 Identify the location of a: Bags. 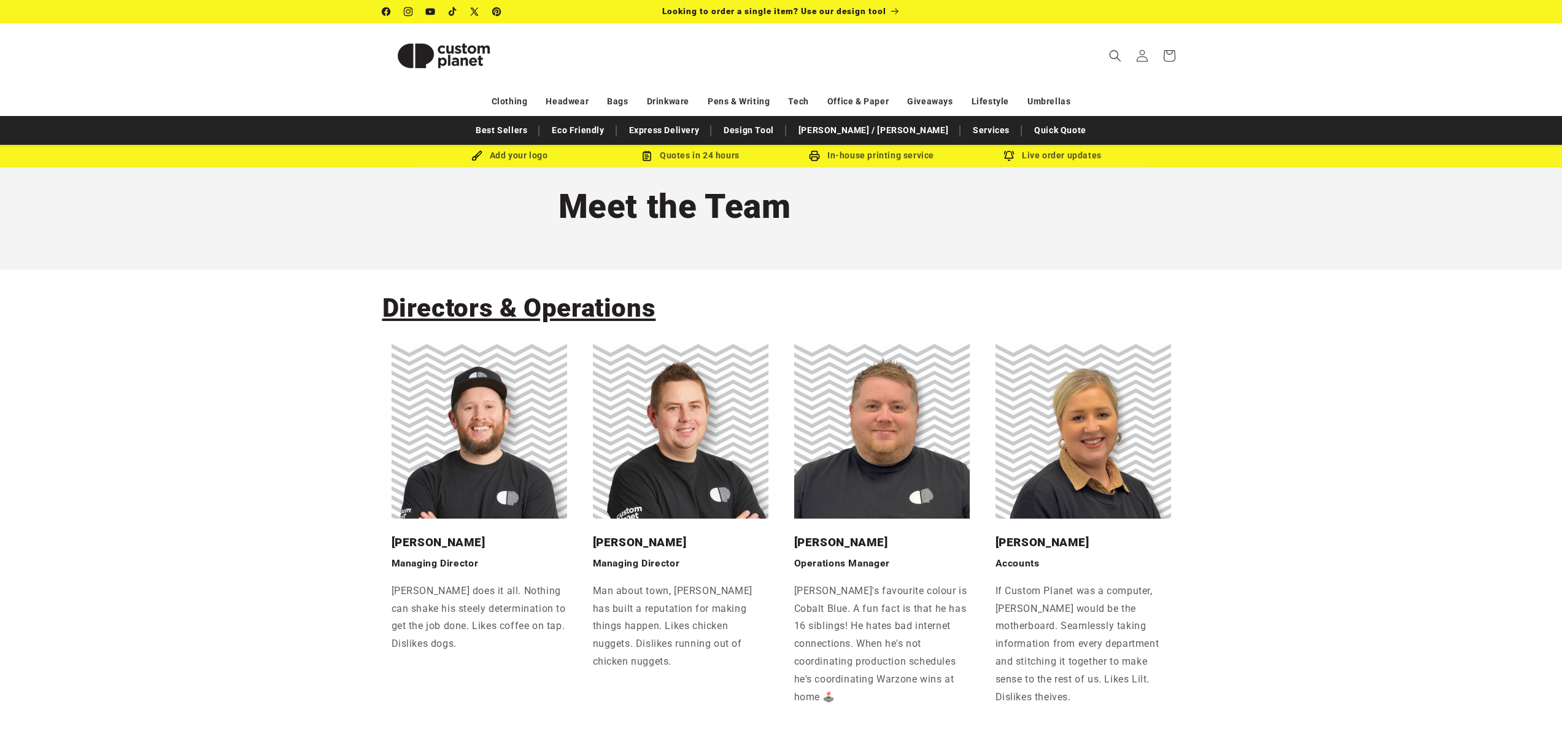
(618, 101).